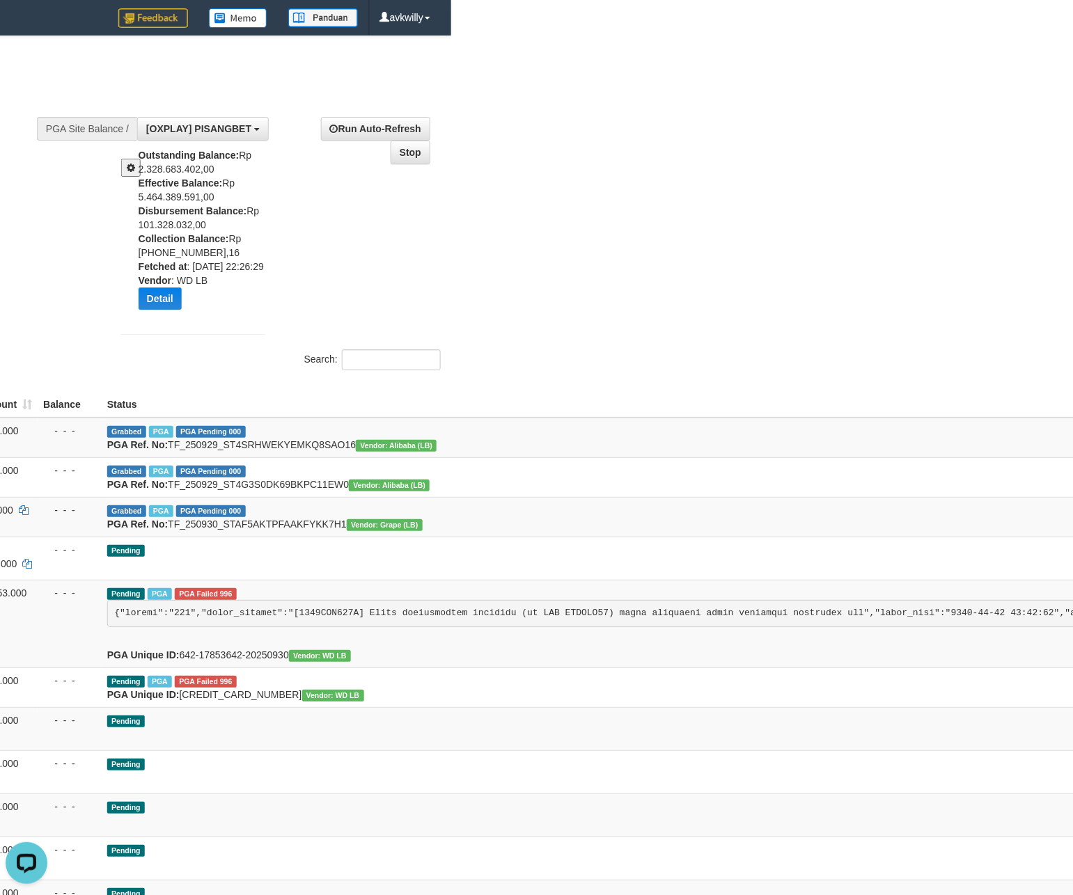 The image size is (1073, 895). I want to click on img: Button%20Memo.svg, so click(238, 18).